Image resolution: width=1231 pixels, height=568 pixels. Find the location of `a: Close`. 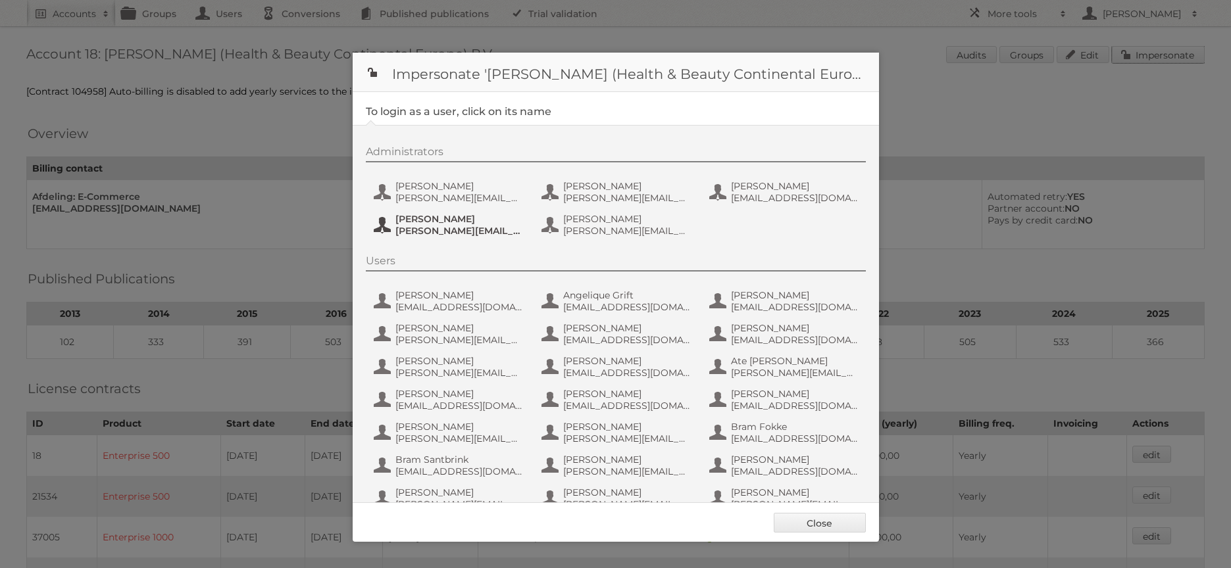

a: Close is located at coordinates (820, 523).